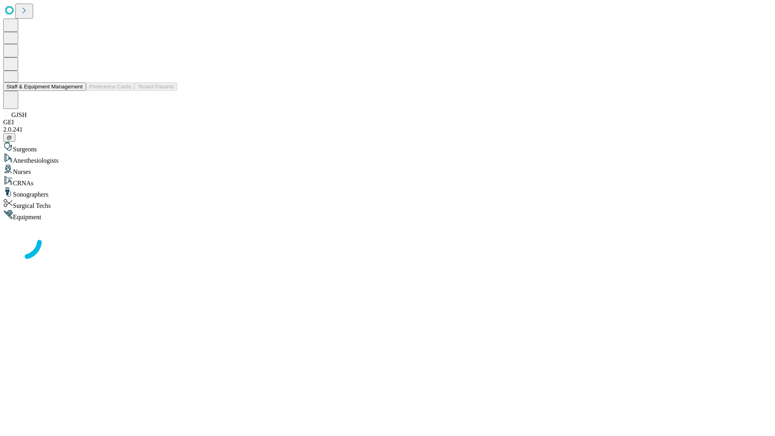  I want to click on button: Preference Cards, so click(110, 86).